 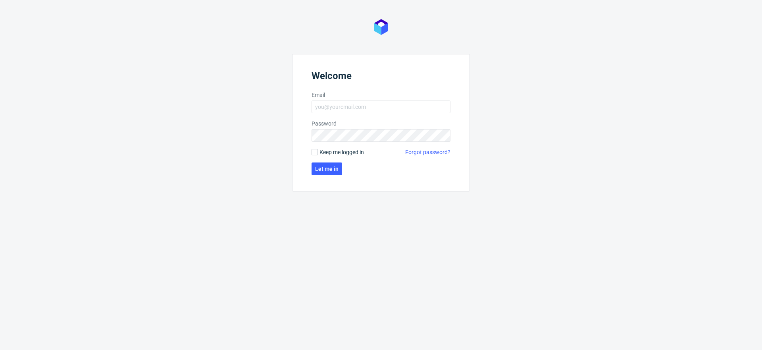 I want to click on label: Password, so click(x=381, y=123).